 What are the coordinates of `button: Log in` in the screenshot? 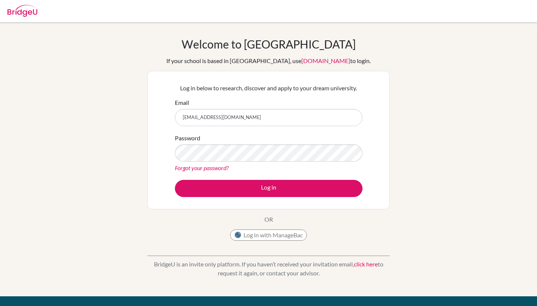 It's located at (269, 188).